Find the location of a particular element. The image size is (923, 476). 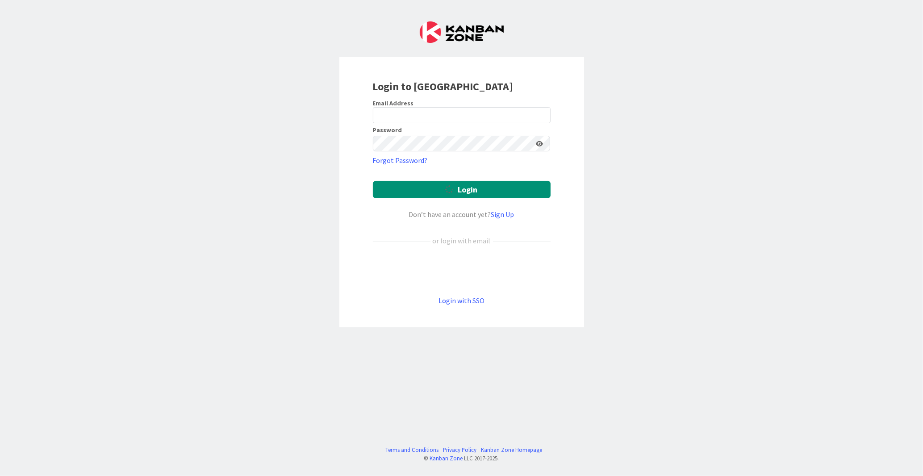

label: Email Address is located at coordinates (393, 103).